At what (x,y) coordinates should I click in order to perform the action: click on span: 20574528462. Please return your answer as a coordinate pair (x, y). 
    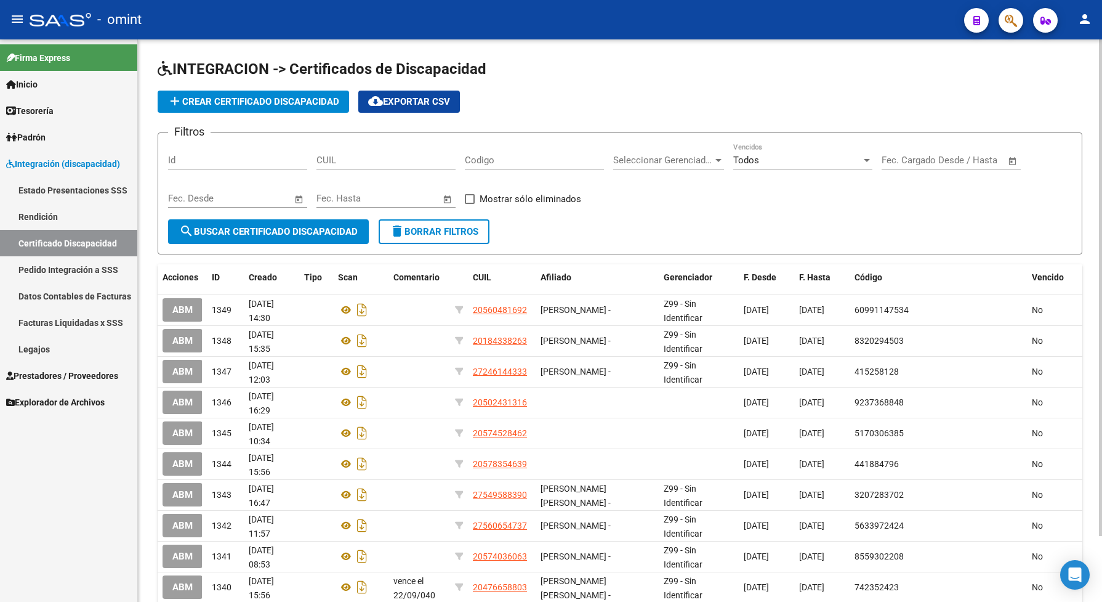
    Looking at the image, I should click on (500, 433).